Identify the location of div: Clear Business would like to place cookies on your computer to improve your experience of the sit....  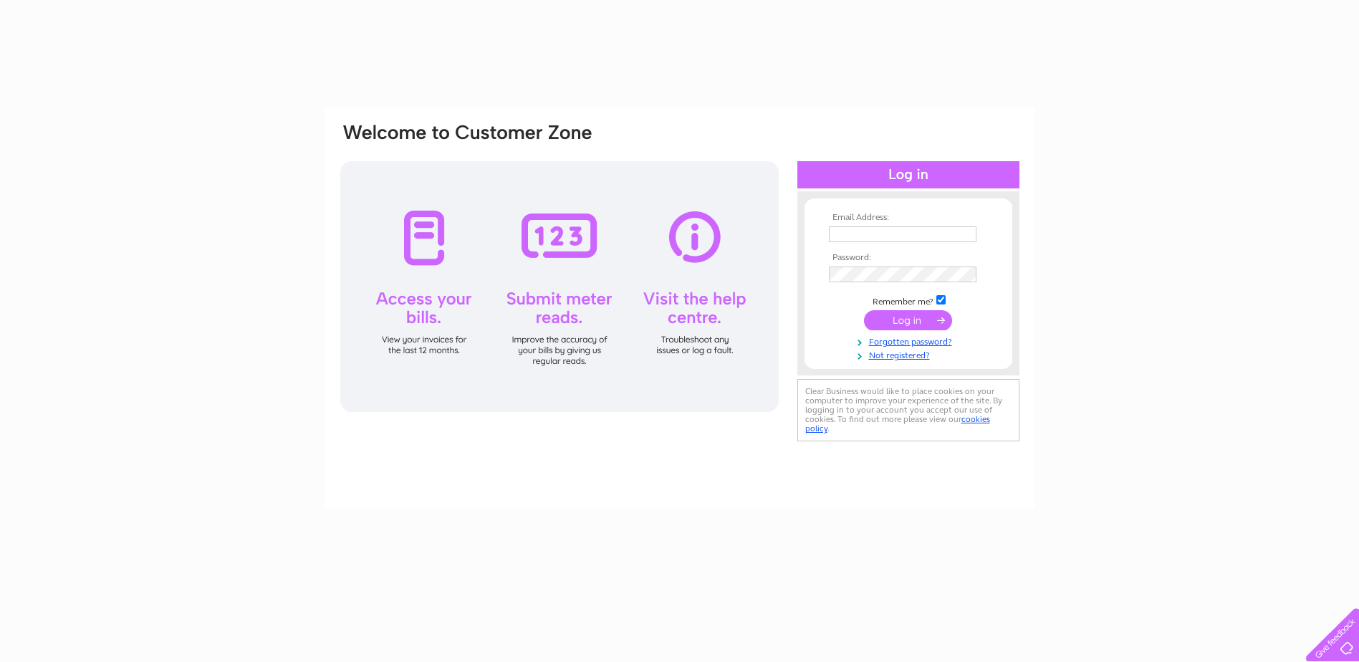
(908, 410).